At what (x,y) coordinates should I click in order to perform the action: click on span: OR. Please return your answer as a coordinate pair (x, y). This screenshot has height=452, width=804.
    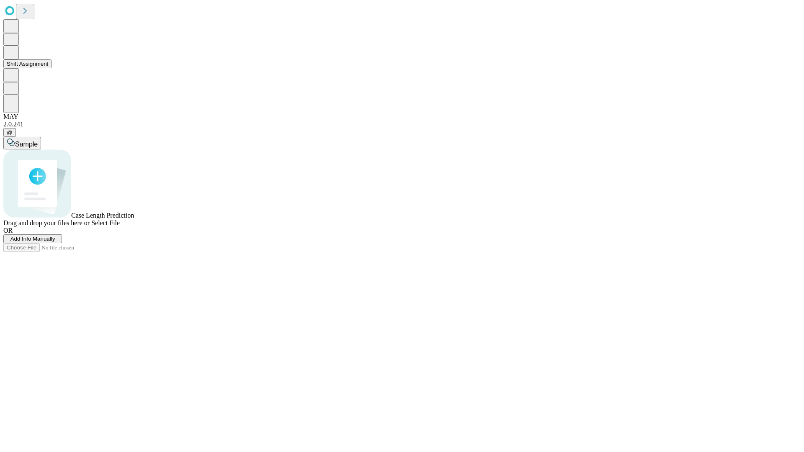
    Looking at the image, I should click on (8, 230).